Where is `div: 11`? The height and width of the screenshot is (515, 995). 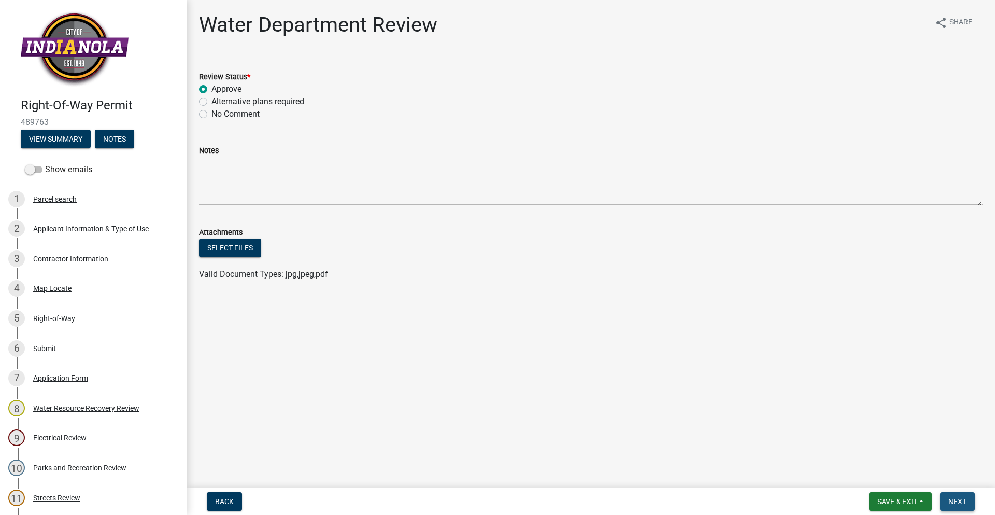
div: 11 is located at coordinates (17, 498).